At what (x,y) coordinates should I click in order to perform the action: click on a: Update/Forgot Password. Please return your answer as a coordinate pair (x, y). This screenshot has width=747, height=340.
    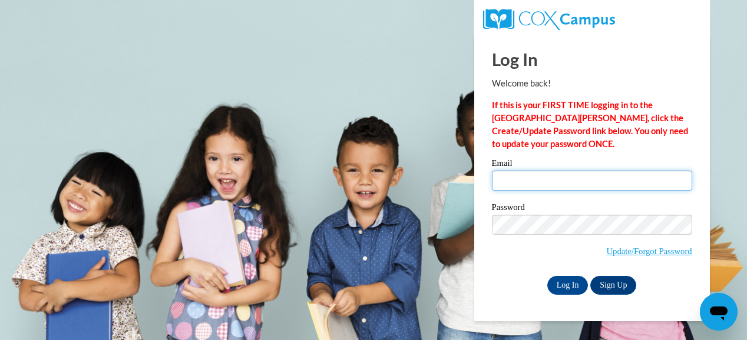
    Looking at the image, I should click on (649, 251).